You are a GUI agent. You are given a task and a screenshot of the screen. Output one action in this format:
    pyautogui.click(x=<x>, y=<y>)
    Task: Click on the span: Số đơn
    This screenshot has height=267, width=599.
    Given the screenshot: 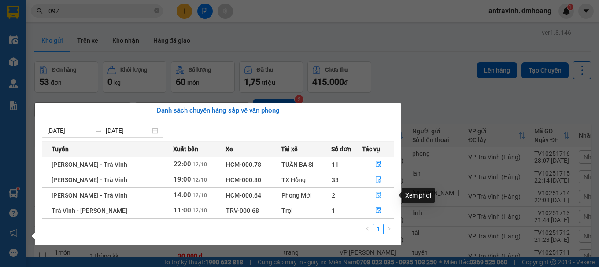 What is the action you would take?
    pyautogui.click(x=341, y=149)
    